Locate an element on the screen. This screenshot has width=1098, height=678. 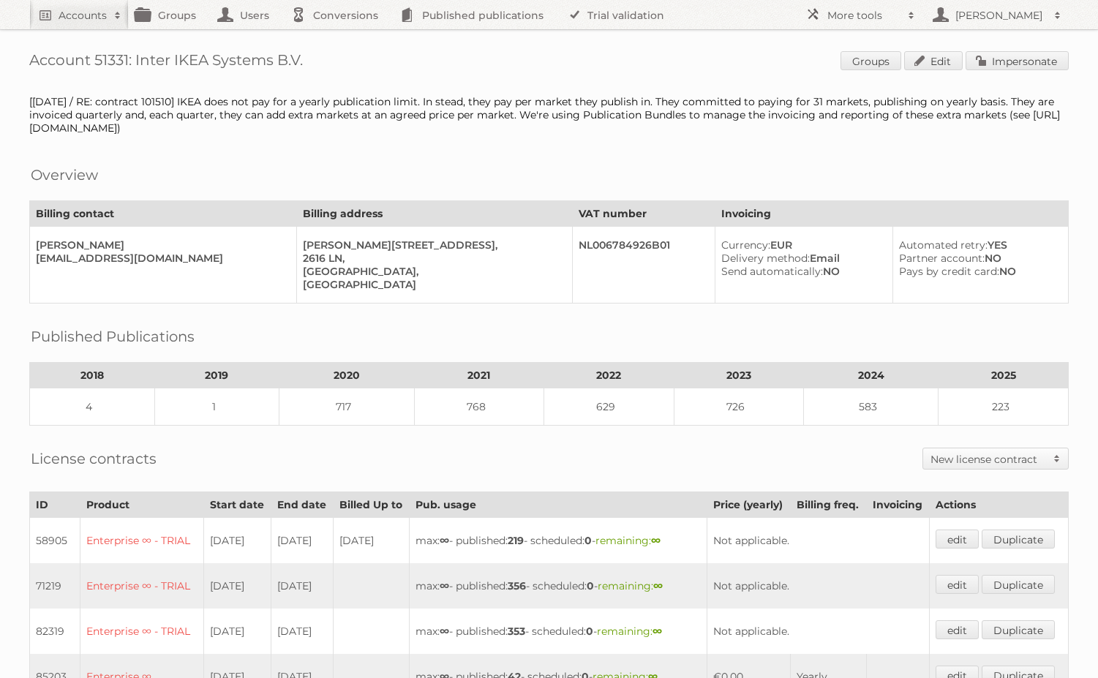
td: 583 is located at coordinates (871, 407).